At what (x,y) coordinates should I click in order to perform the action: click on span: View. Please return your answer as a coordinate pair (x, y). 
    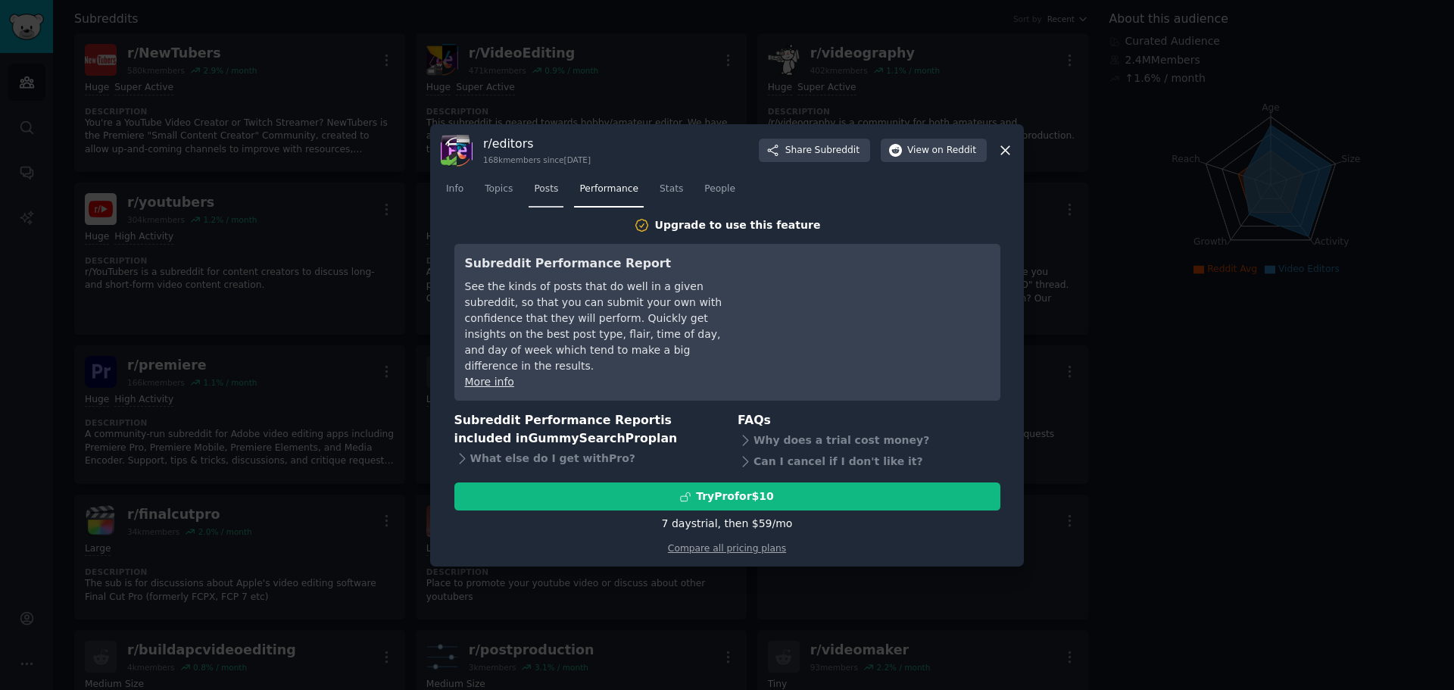
    Looking at the image, I should click on (941, 151).